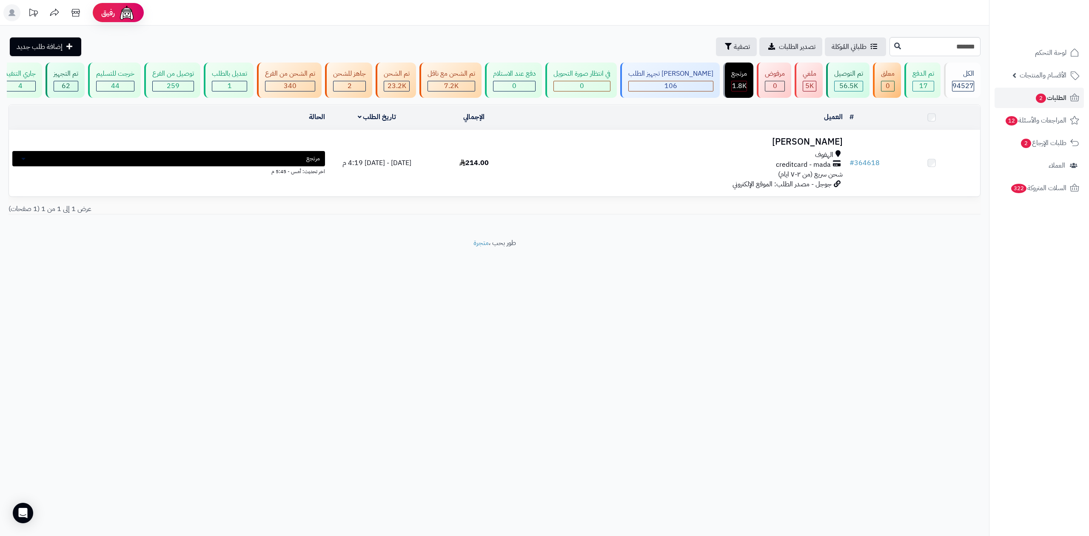 The height and width of the screenshot is (536, 1089). Describe the element at coordinates (810, 174) in the screenshot. I see `span: شحن سريع (من ٢-٧ ايام)` at that location.